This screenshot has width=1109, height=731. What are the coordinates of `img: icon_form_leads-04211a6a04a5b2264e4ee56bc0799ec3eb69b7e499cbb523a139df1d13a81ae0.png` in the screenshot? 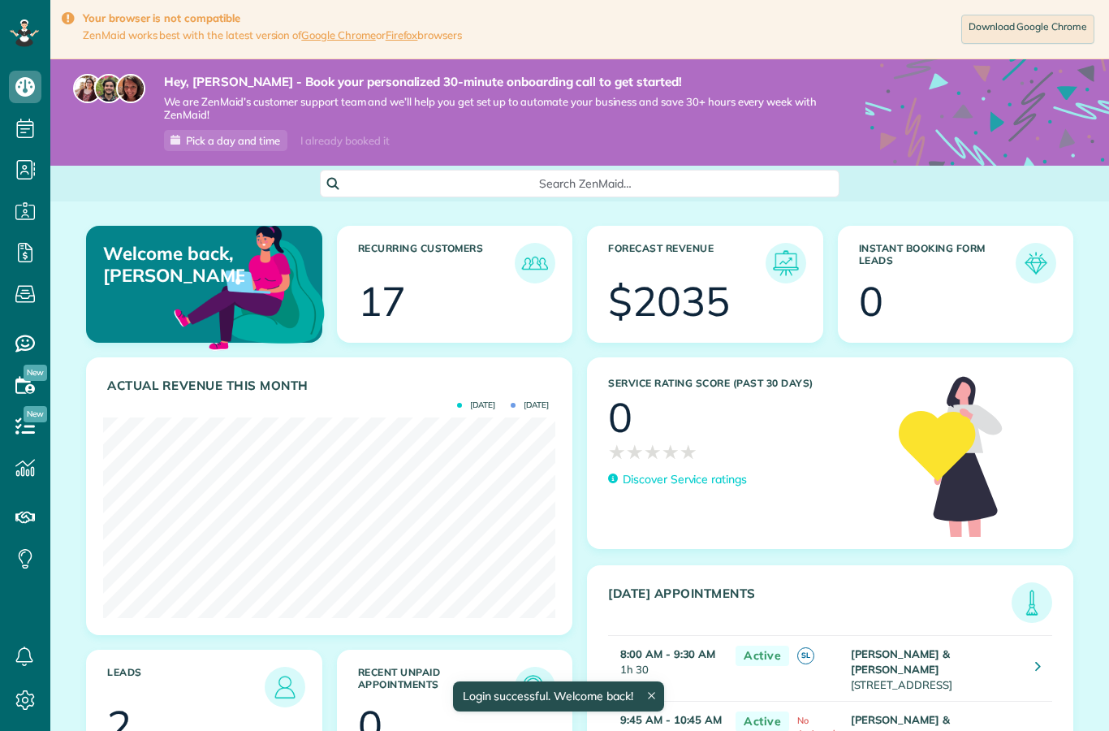 It's located at (1036, 263).